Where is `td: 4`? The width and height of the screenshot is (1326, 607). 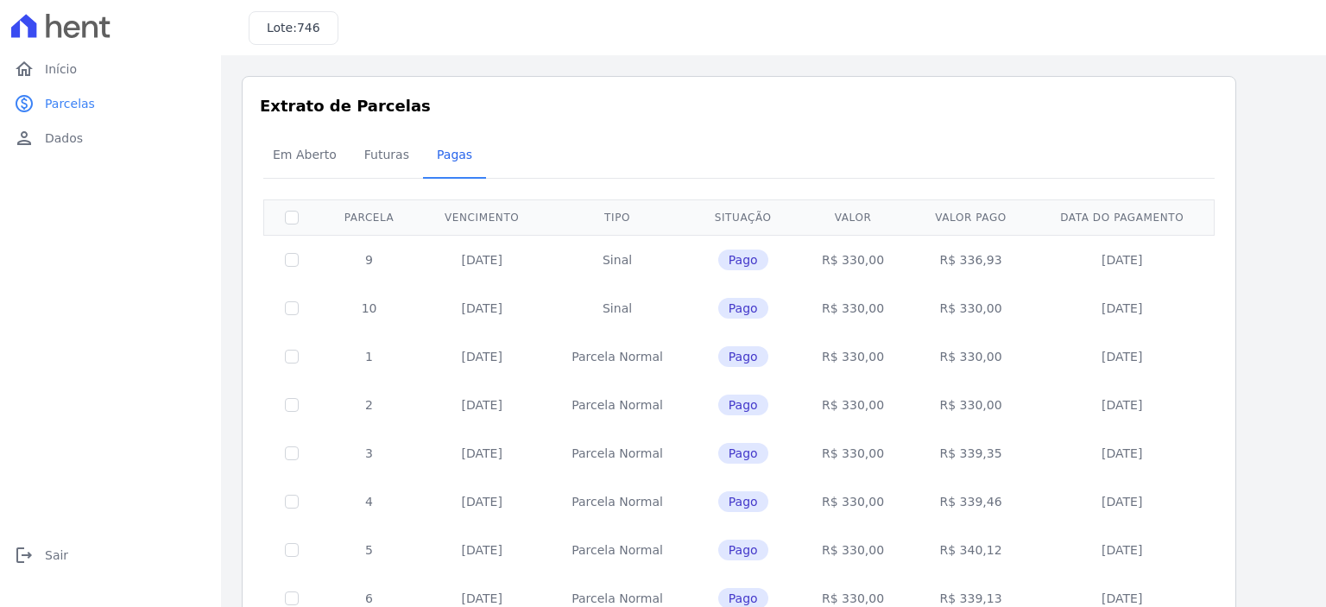 td: 4 is located at coordinates (369, 502).